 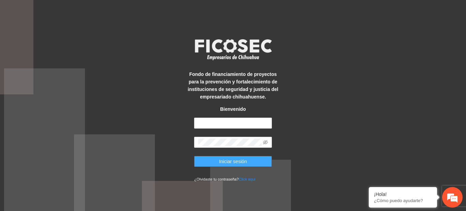 What do you see at coordinates (247, 179) in the screenshot?
I see `a: Click aqui` at bounding box center [247, 179].